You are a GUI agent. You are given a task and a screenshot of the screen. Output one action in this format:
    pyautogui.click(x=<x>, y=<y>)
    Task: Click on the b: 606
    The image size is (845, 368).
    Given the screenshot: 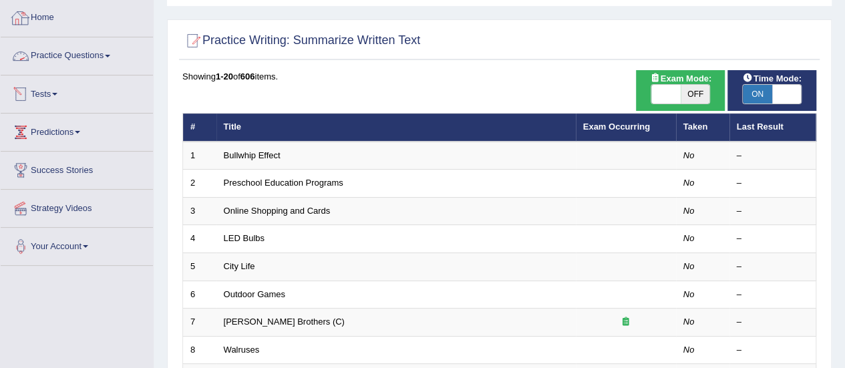 What is the action you would take?
    pyautogui.click(x=248, y=76)
    